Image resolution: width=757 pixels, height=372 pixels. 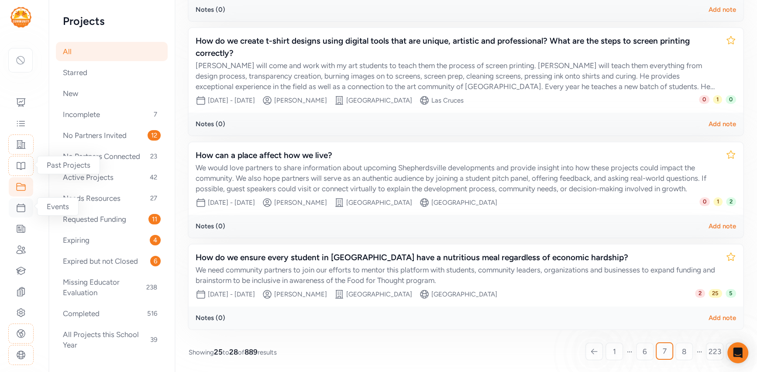 I want to click on div: New, so click(x=112, y=93).